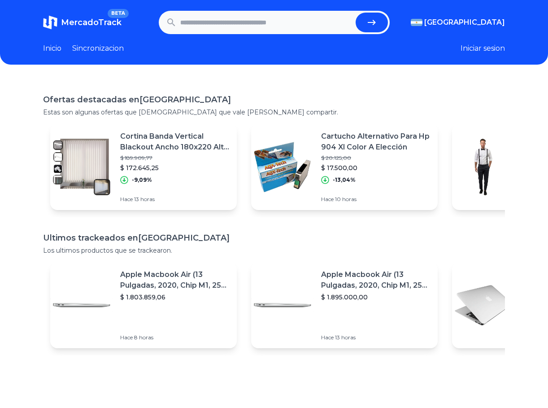 Image resolution: width=548 pixels, height=408 pixels. Describe the element at coordinates (376, 168) in the screenshot. I see `p: $ 17.500,00` at that location.